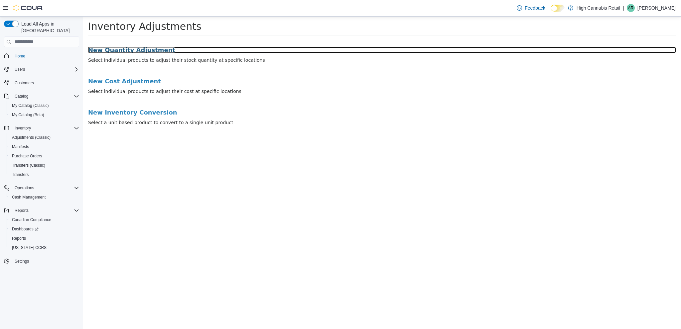  Describe the element at coordinates (44, 138) in the screenshot. I see `button: Adjustments (Classic)` at that location.